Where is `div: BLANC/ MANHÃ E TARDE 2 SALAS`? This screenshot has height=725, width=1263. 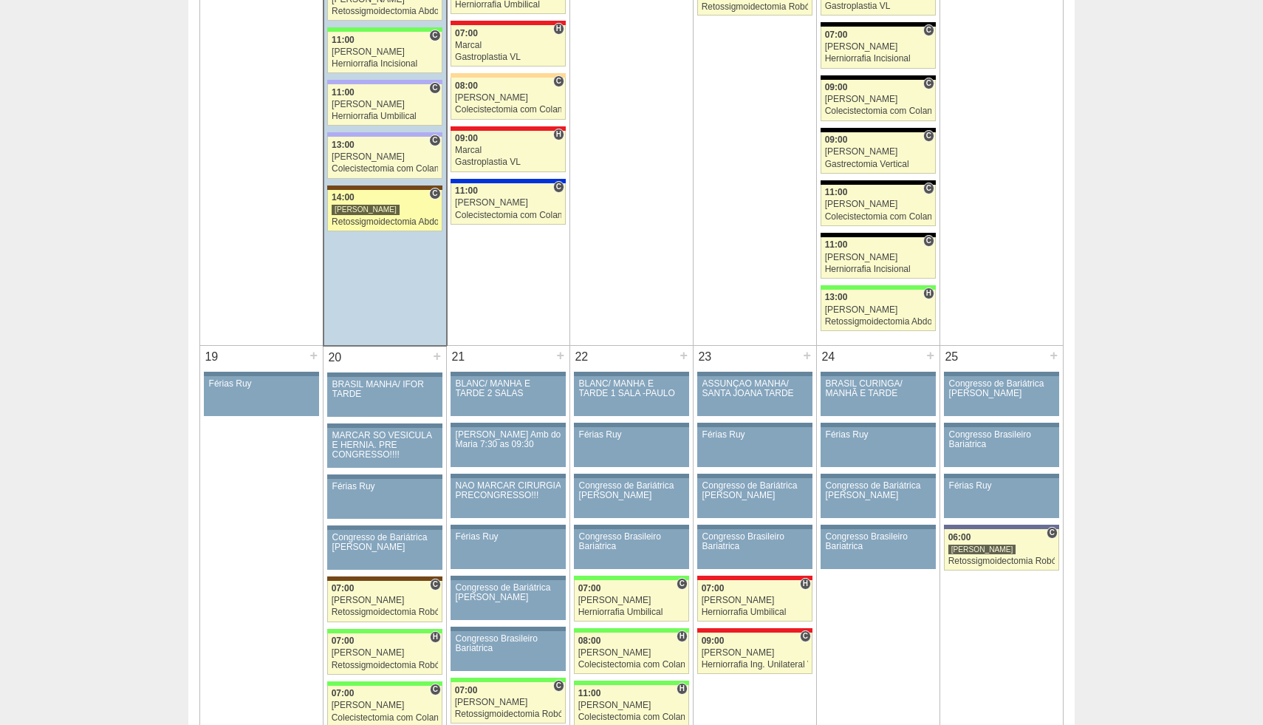
div: BLANC/ MANHÃ E TARDE 2 SALAS is located at coordinates (508, 389).